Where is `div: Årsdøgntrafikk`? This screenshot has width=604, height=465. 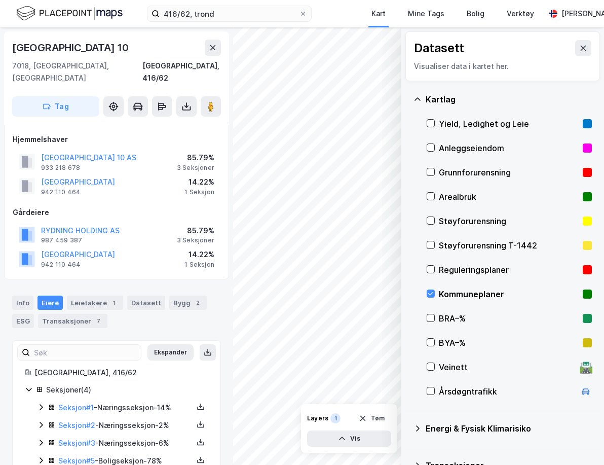 div: Årsdøgntrafikk is located at coordinates (507, 391).